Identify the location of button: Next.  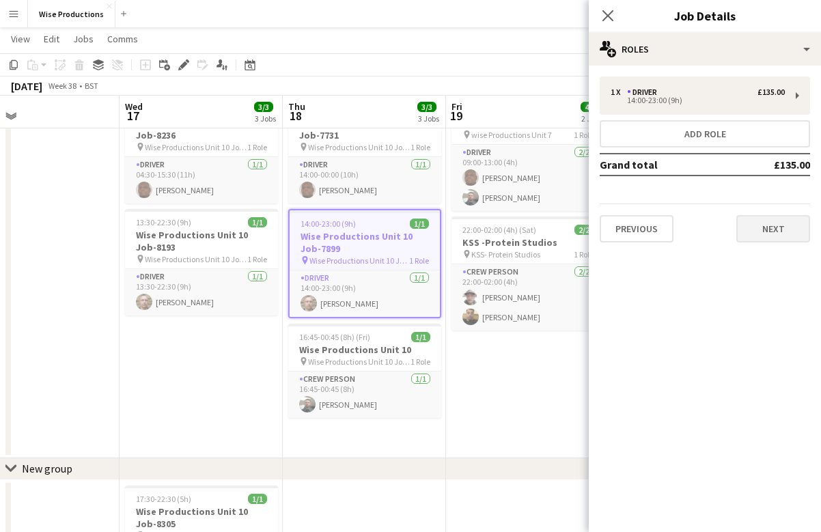
(773, 229).